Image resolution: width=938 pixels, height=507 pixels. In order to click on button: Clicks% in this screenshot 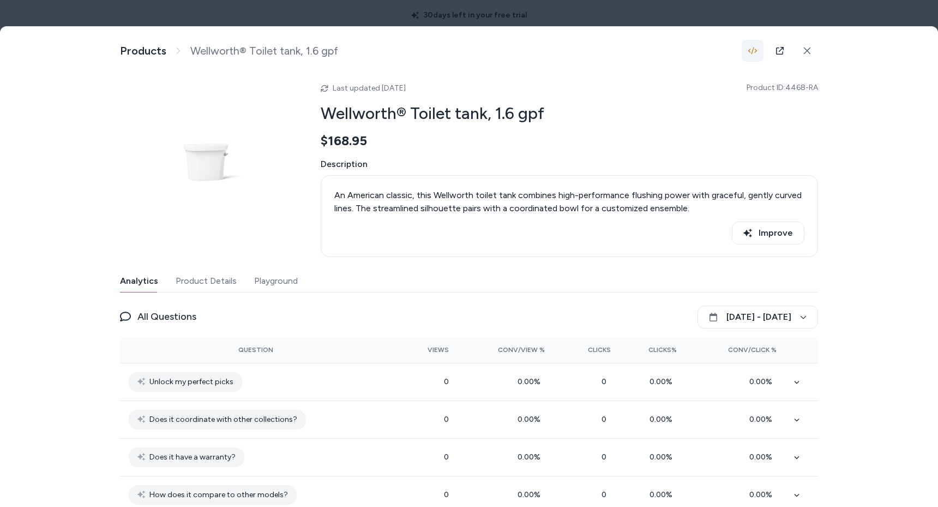, I will do `click(652, 350)`.